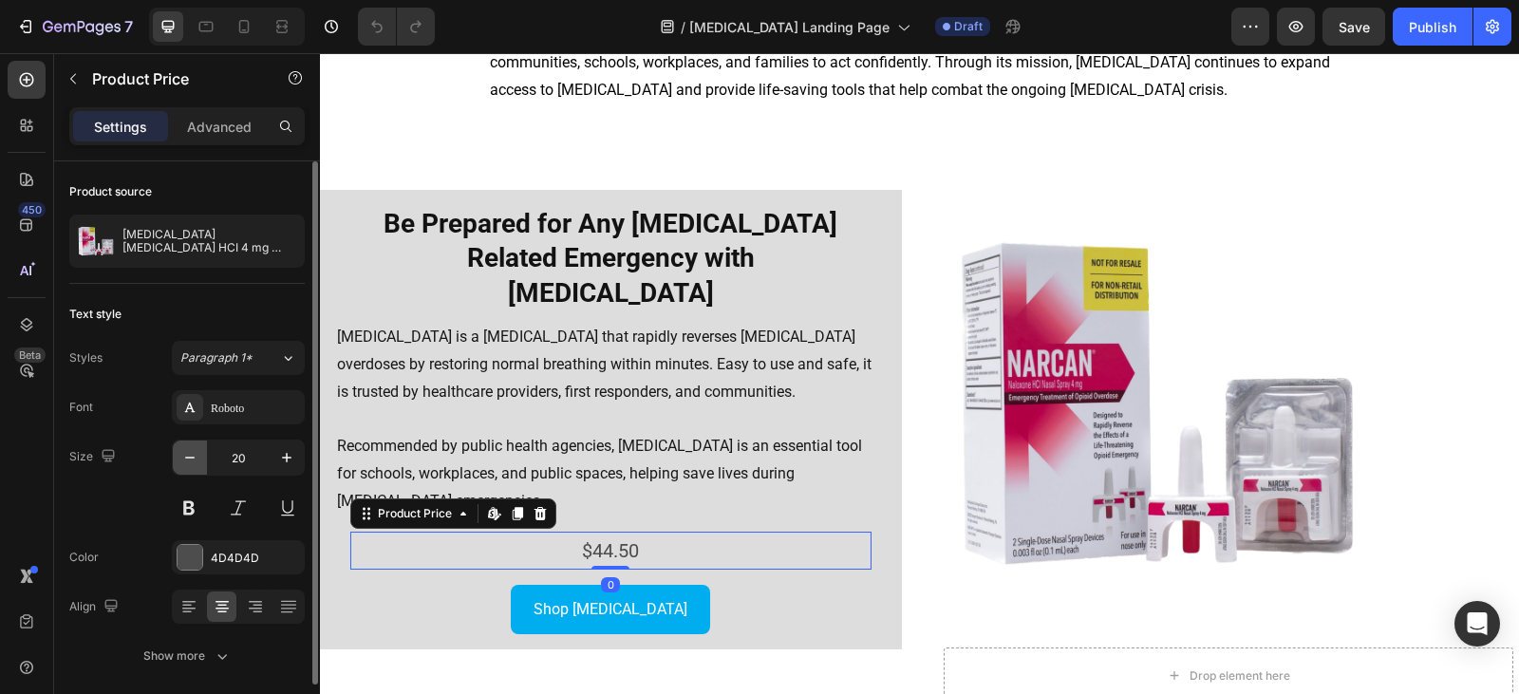  What do you see at coordinates (255, 558) in the screenshot?
I see `div: 4D4D4D` at bounding box center [255, 558].